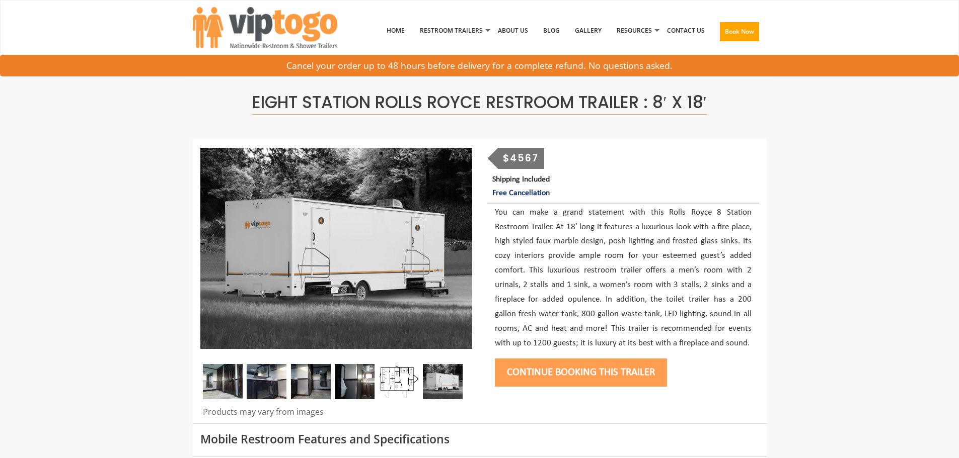 The image size is (959, 458). I want to click on a: Continue Booking this trailer, so click(581, 372).